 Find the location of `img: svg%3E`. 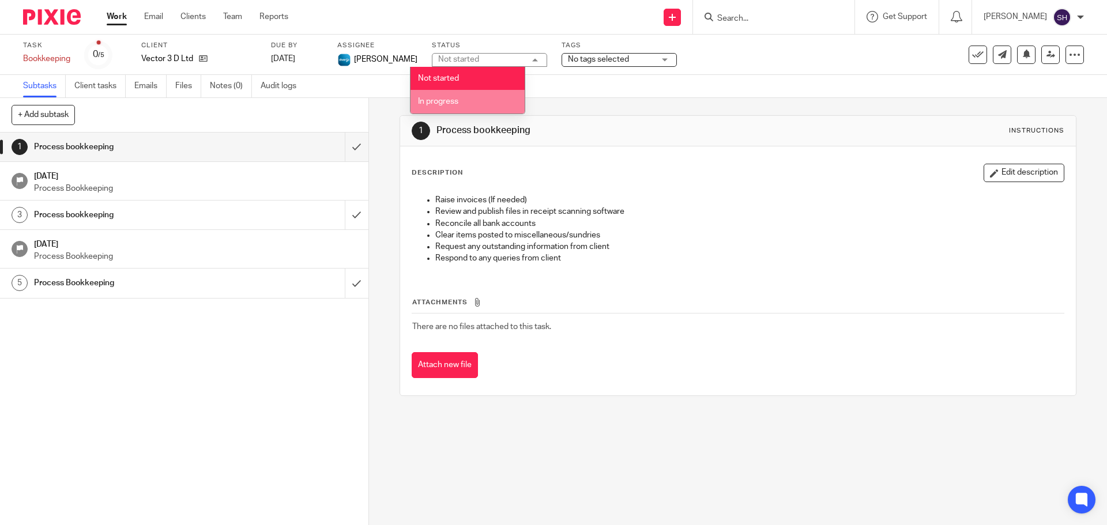

img: svg%3E is located at coordinates (1062, 17).